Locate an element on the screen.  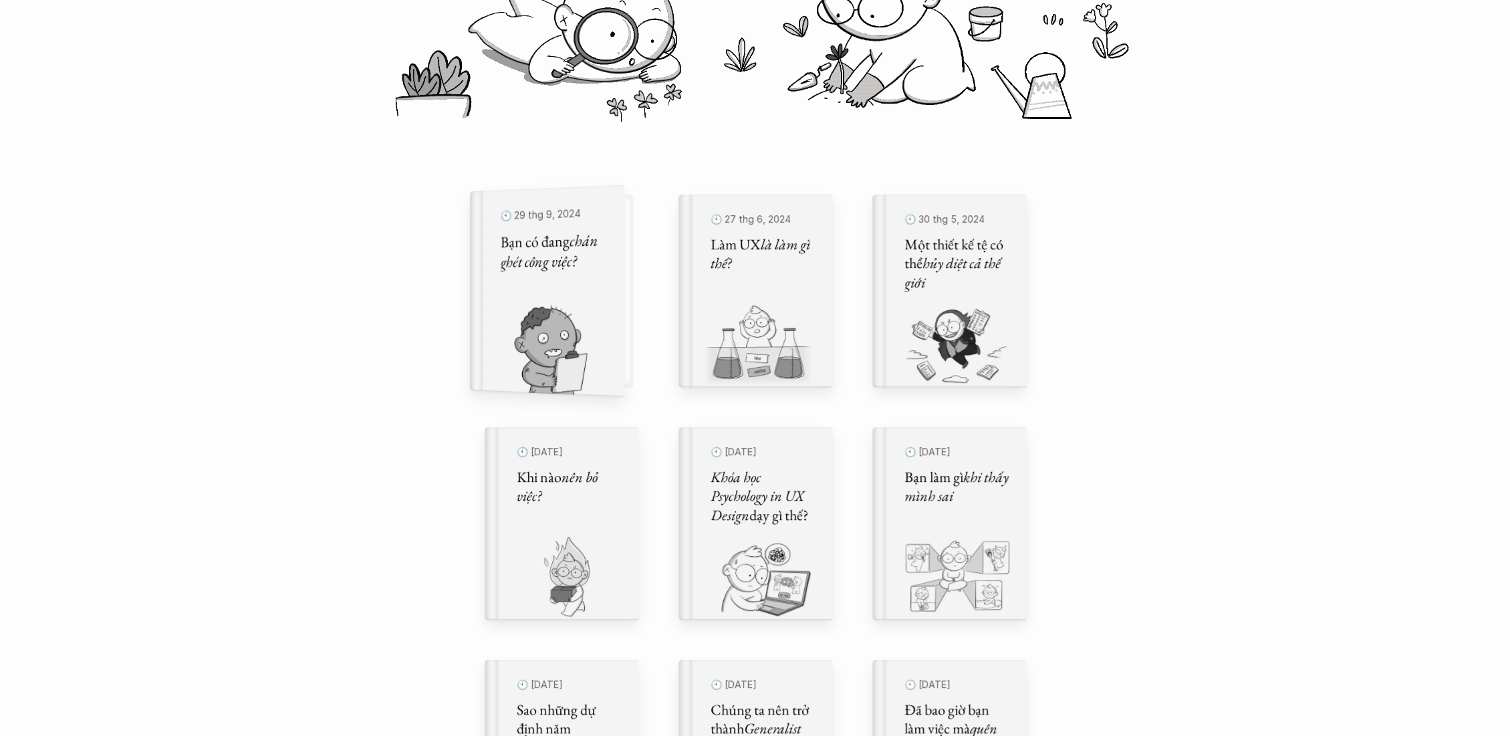
em: nên bỏ việc? is located at coordinates (558, 487).